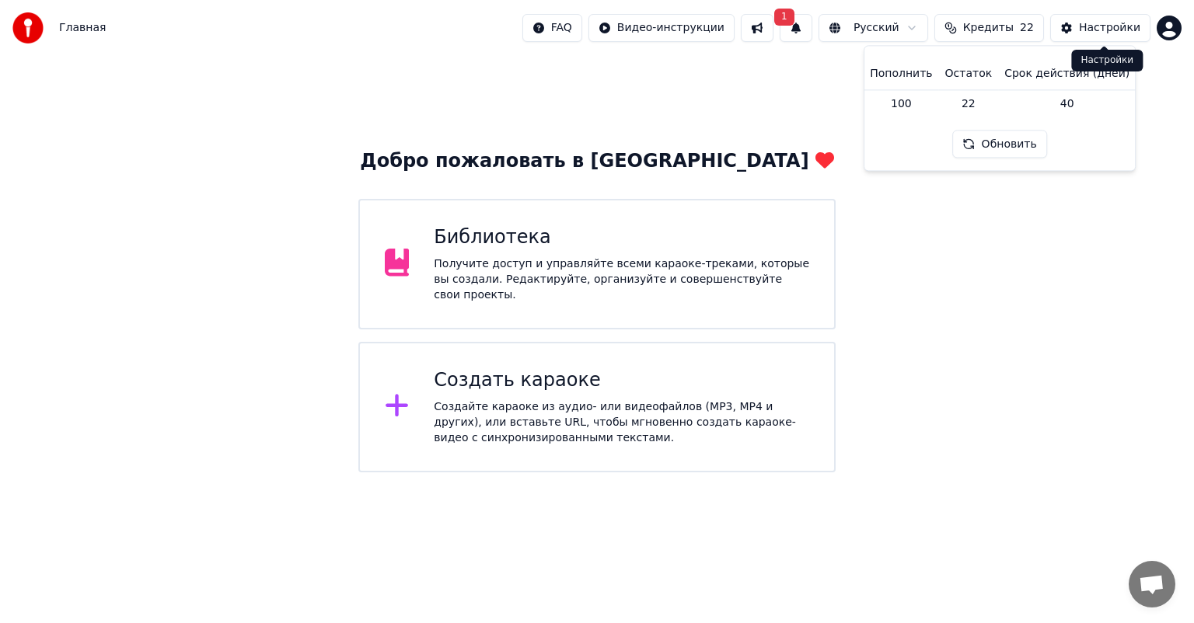  Describe the element at coordinates (969, 74) in the screenshot. I see `th: Остаток` at that location.